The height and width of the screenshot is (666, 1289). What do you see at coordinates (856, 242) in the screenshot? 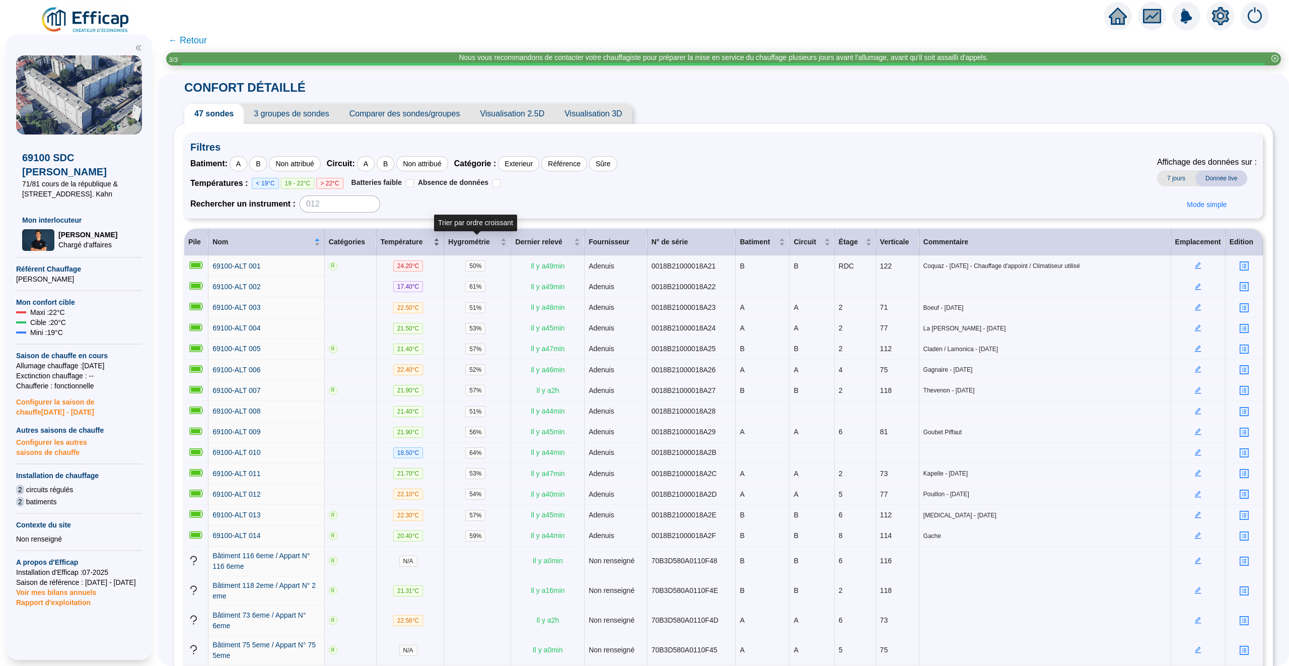
I see `th: Étage` at bounding box center [856, 242].